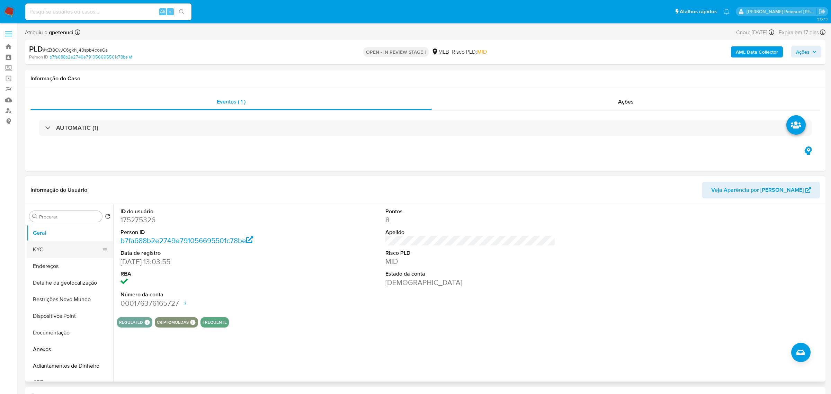  Describe the element at coordinates (469, 52) in the screenshot. I see `span: Risco PLD:` at that location.